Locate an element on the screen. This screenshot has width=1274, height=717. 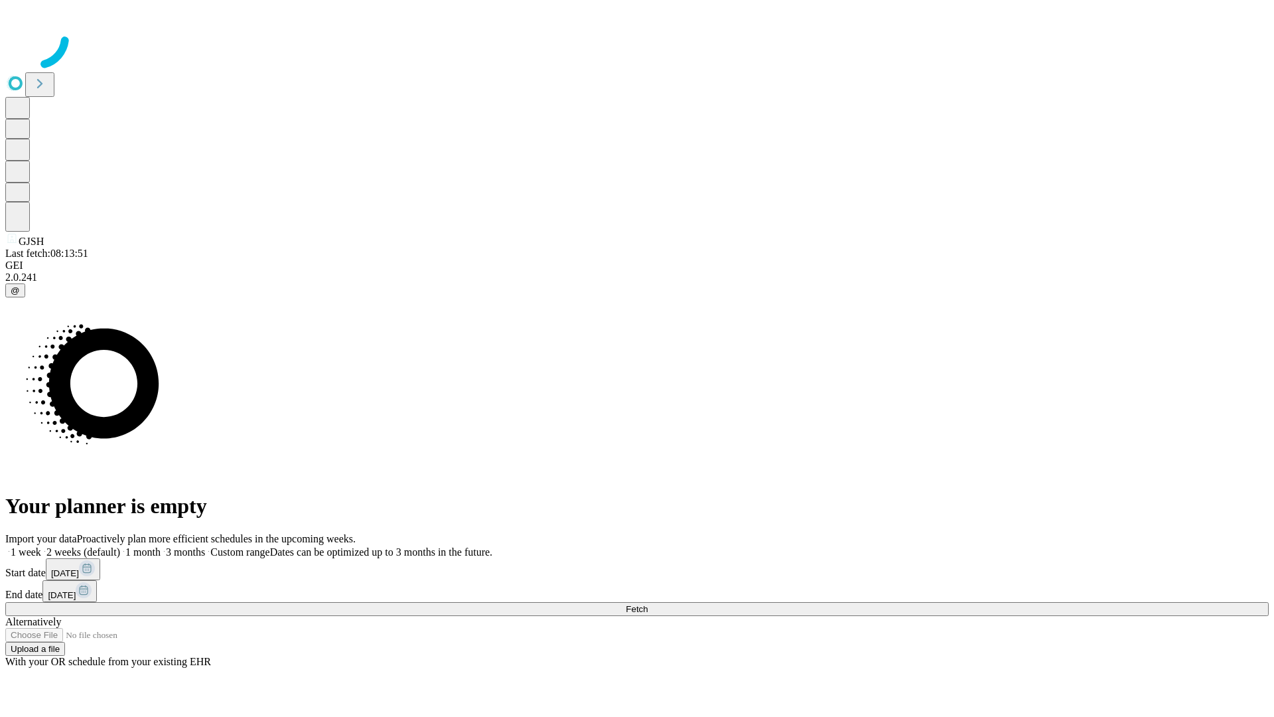
span: 2 weeks (default) is located at coordinates (83, 551).